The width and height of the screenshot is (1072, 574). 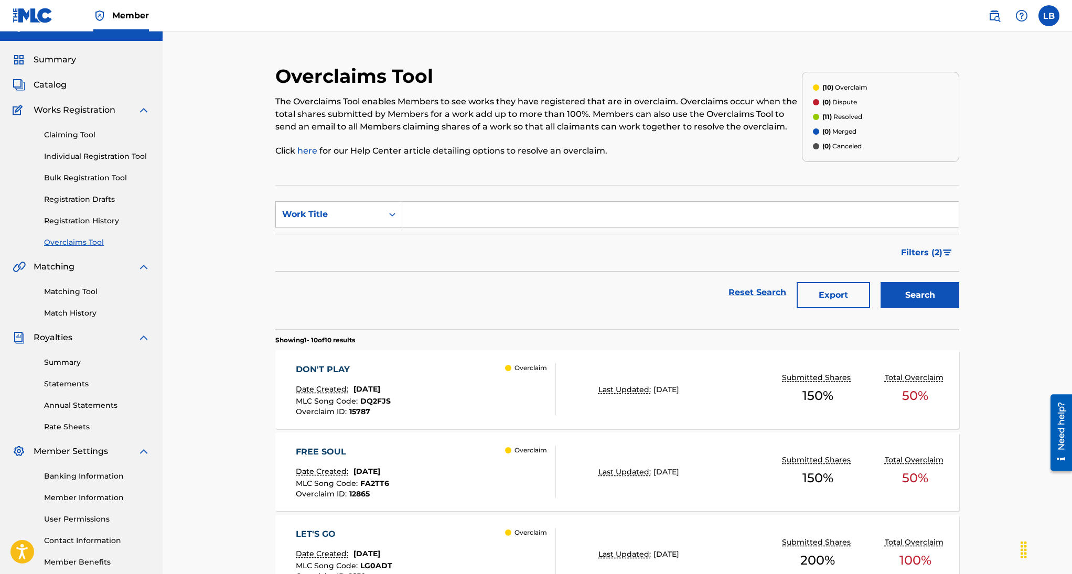 What do you see at coordinates (19, 338) in the screenshot?
I see `img: Royalties` at bounding box center [19, 338].